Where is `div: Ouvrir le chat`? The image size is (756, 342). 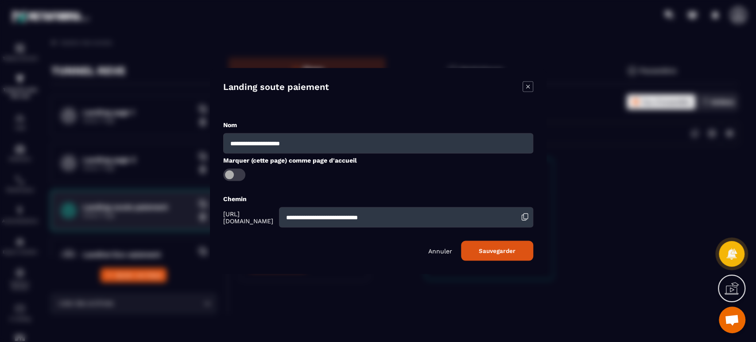 div: Ouvrir le chat is located at coordinates (732, 320).